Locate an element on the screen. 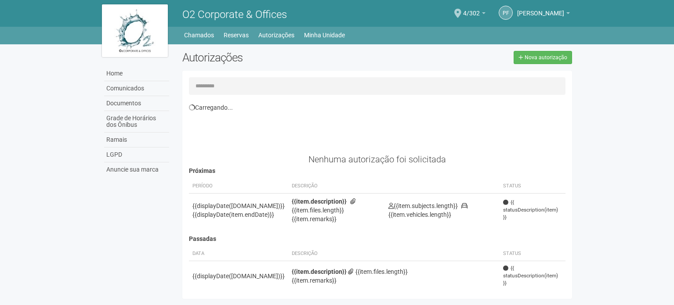 The height and width of the screenshot is (305, 674). a: Anuncie sua marca is located at coordinates (137, 170).